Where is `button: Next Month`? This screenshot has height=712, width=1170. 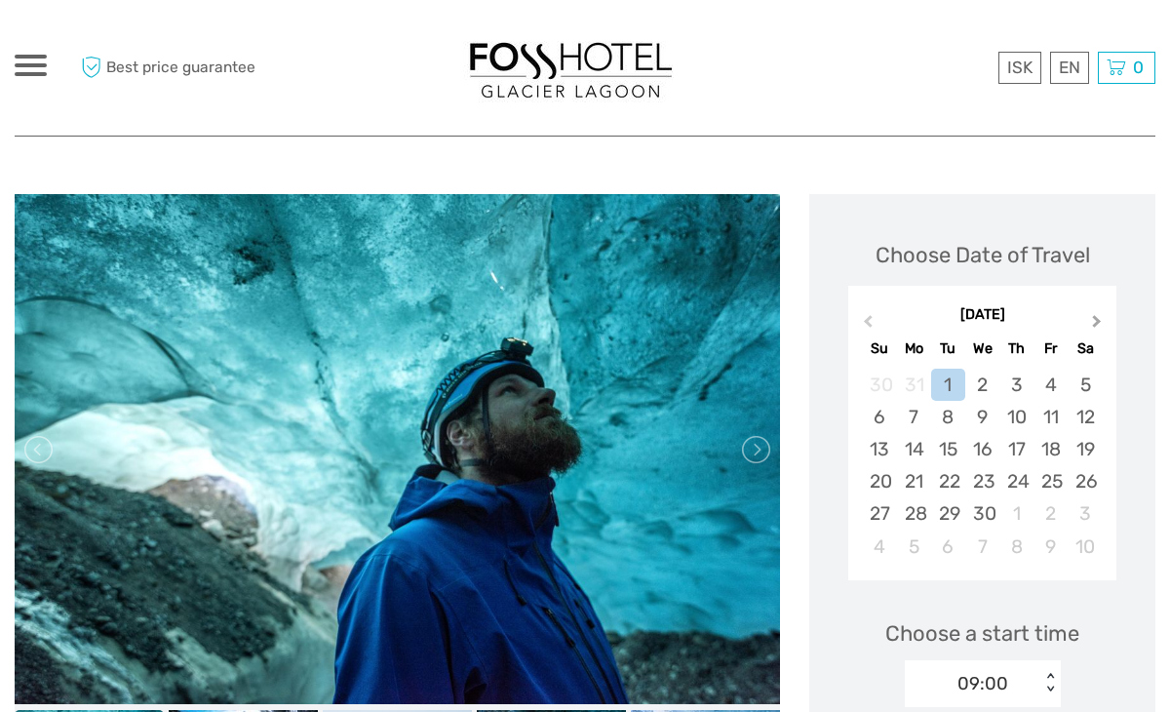
button: Next Month is located at coordinates (1099, 326).